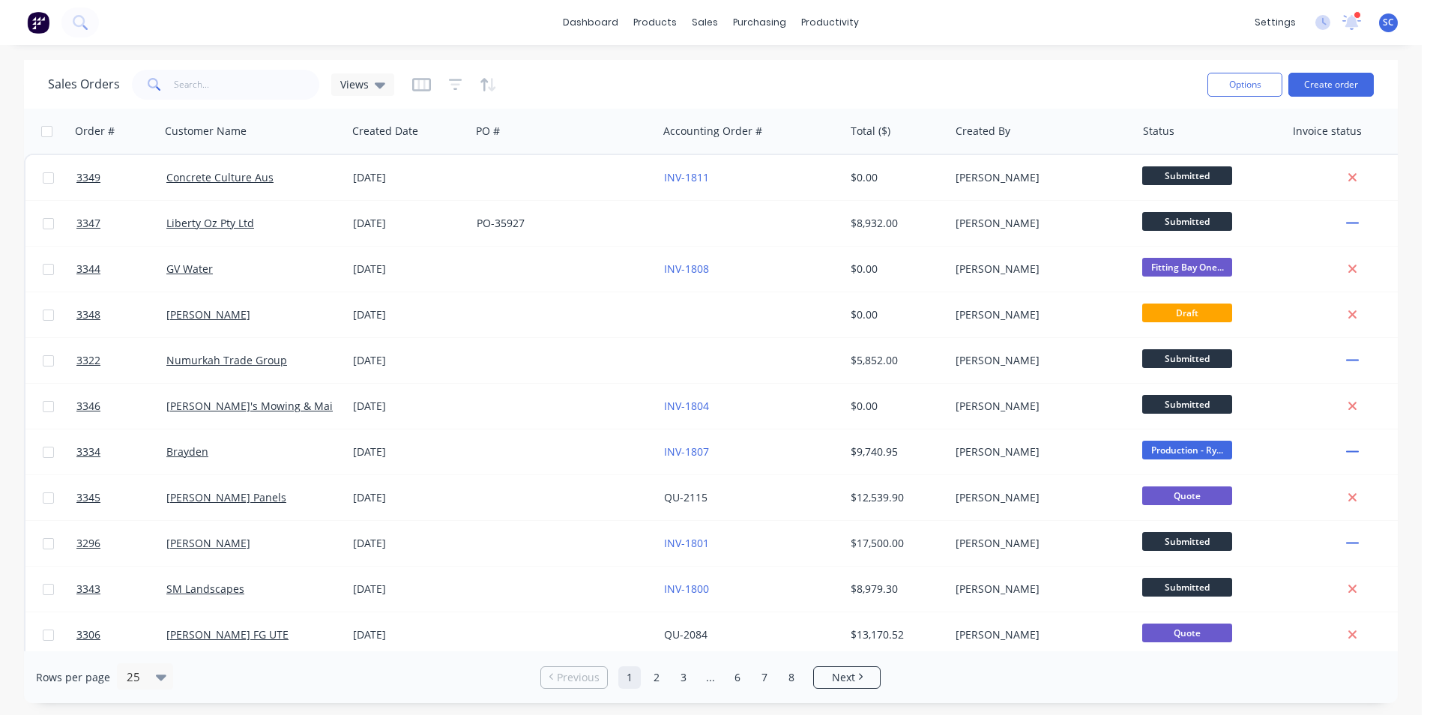 The width and height of the screenshot is (1433, 715). Describe the element at coordinates (88, 635) in the screenshot. I see `span: 3306` at that location.